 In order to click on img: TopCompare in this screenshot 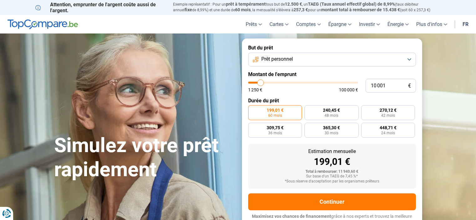, I will do `click(43, 24)`.